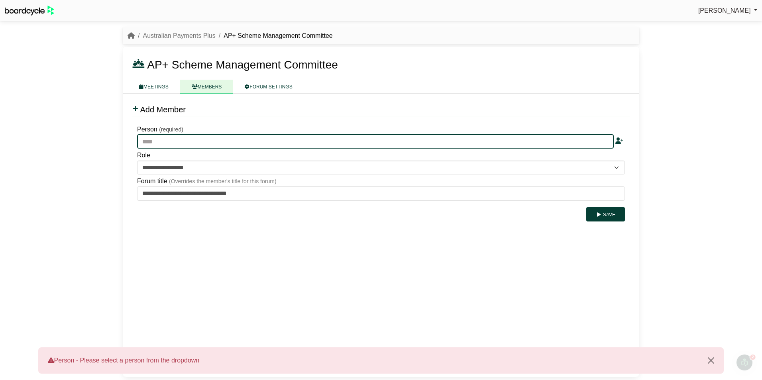 This screenshot has height=380, width=762. What do you see at coordinates (606, 215) in the screenshot?
I see `button: Save` at bounding box center [606, 215].